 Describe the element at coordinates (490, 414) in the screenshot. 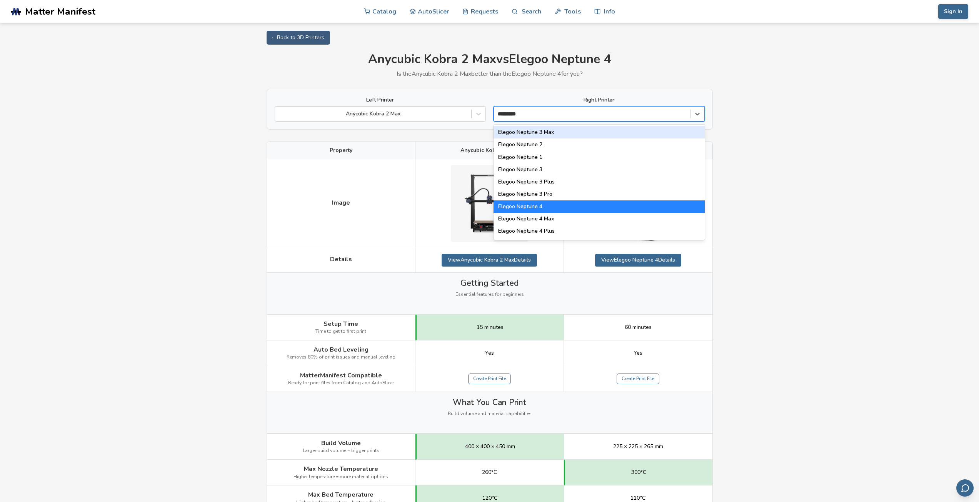

I see `span: Build volume and material capabilities` at that location.